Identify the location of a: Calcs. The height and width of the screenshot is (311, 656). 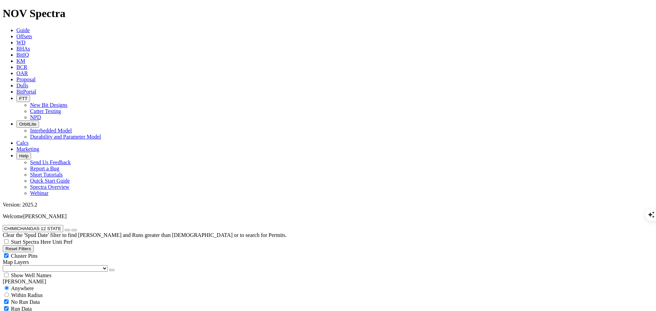
(23, 143).